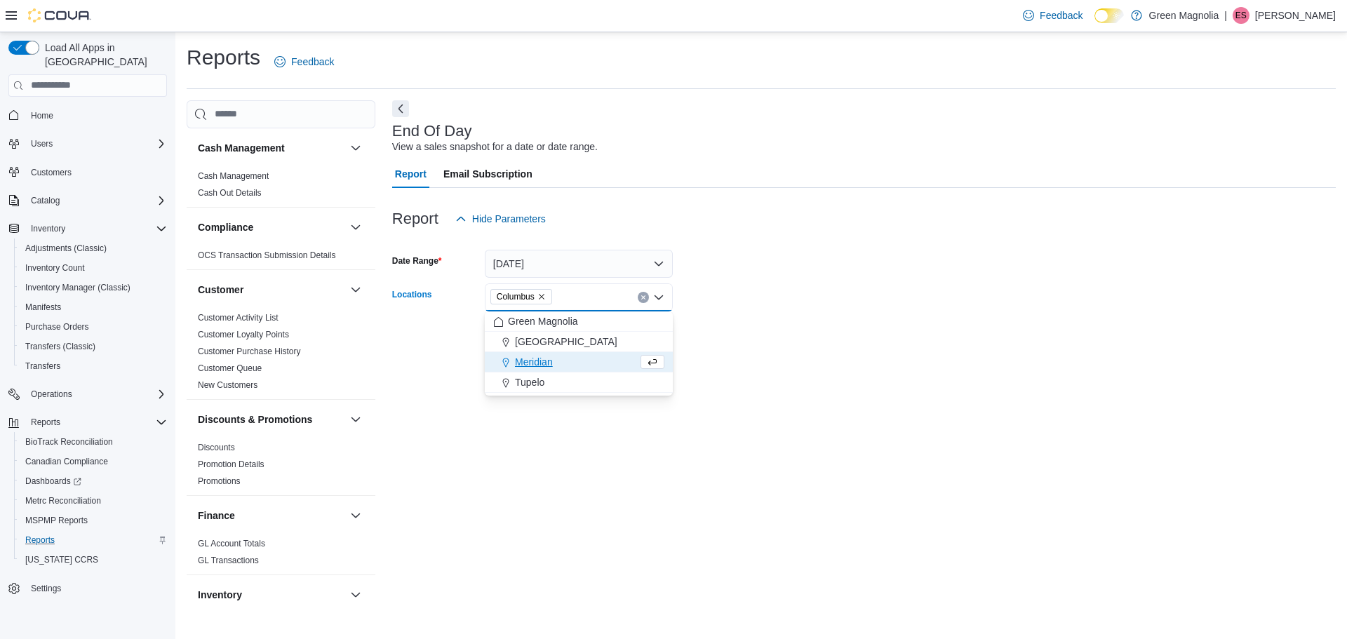  I want to click on span: Promotions, so click(219, 481).